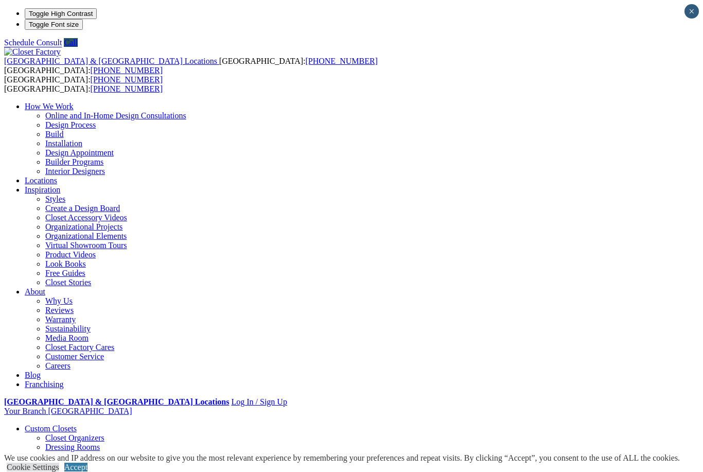  What do you see at coordinates (44, 384) in the screenshot?
I see `a: Franchising` at bounding box center [44, 384].